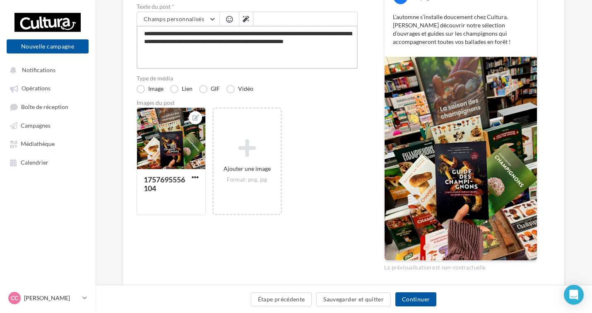 This screenshot has height=313, width=592. Describe the element at coordinates (178, 19) in the screenshot. I see `button: Champs personnalisés` at that location.